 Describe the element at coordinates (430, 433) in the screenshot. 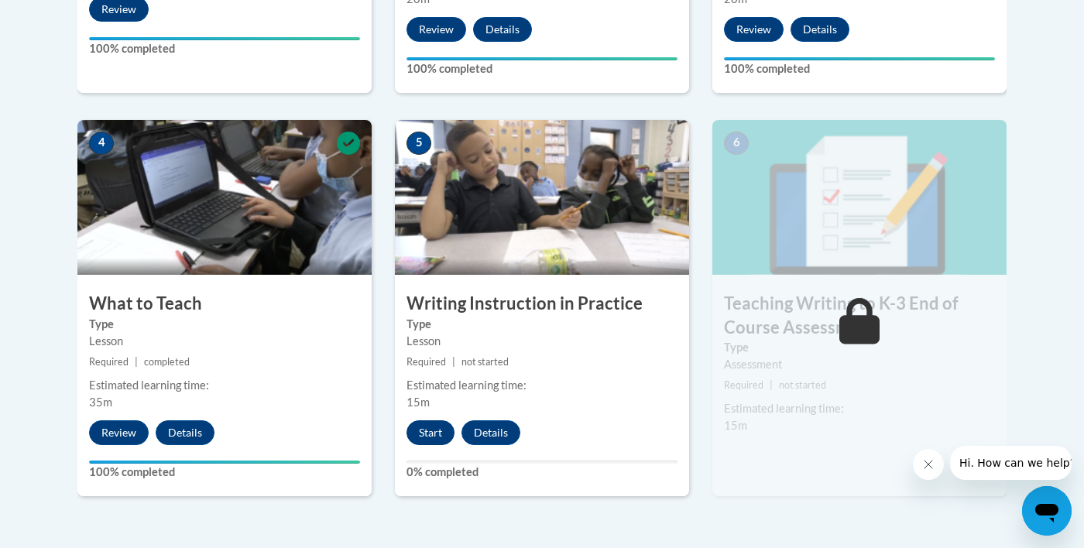

I see `button: Start` at that location.